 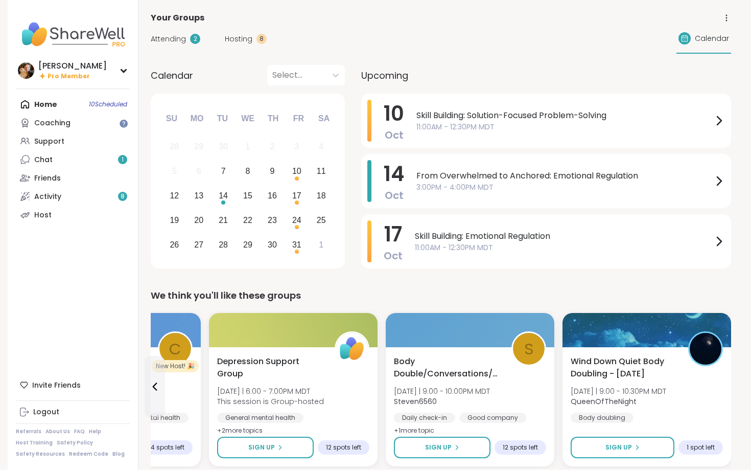 What do you see at coordinates (199, 146) in the screenshot?
I see `div: 29` at bounding box center [199, 146].